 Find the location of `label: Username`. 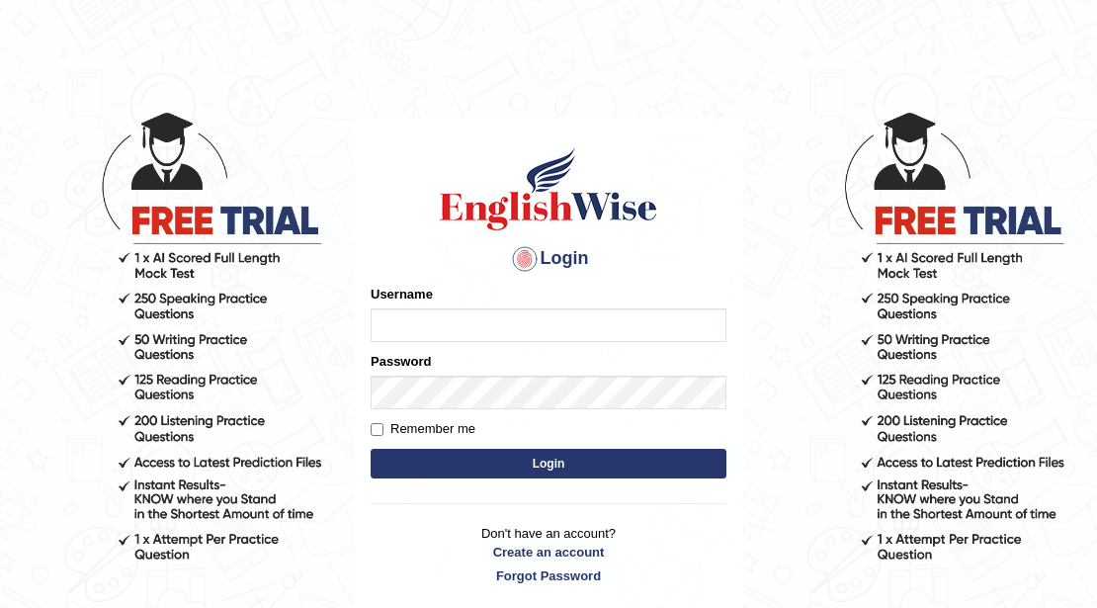

label: Username is located at coordinates (401, 294).